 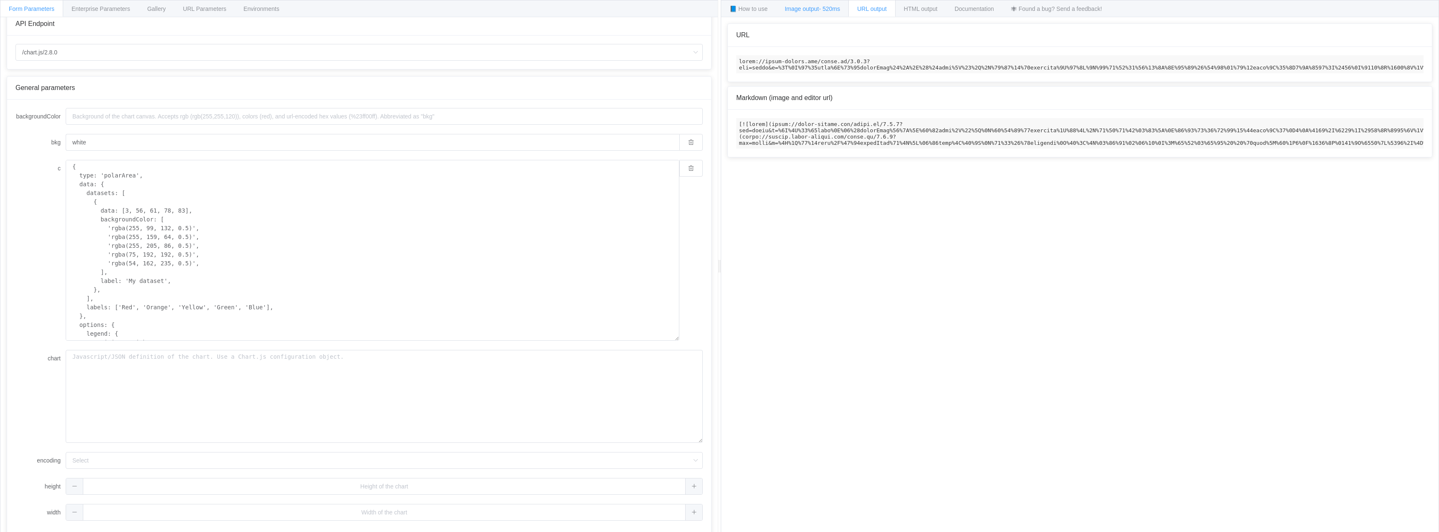 I want to click on input: Width of the chart, so click(x=384, y=512).